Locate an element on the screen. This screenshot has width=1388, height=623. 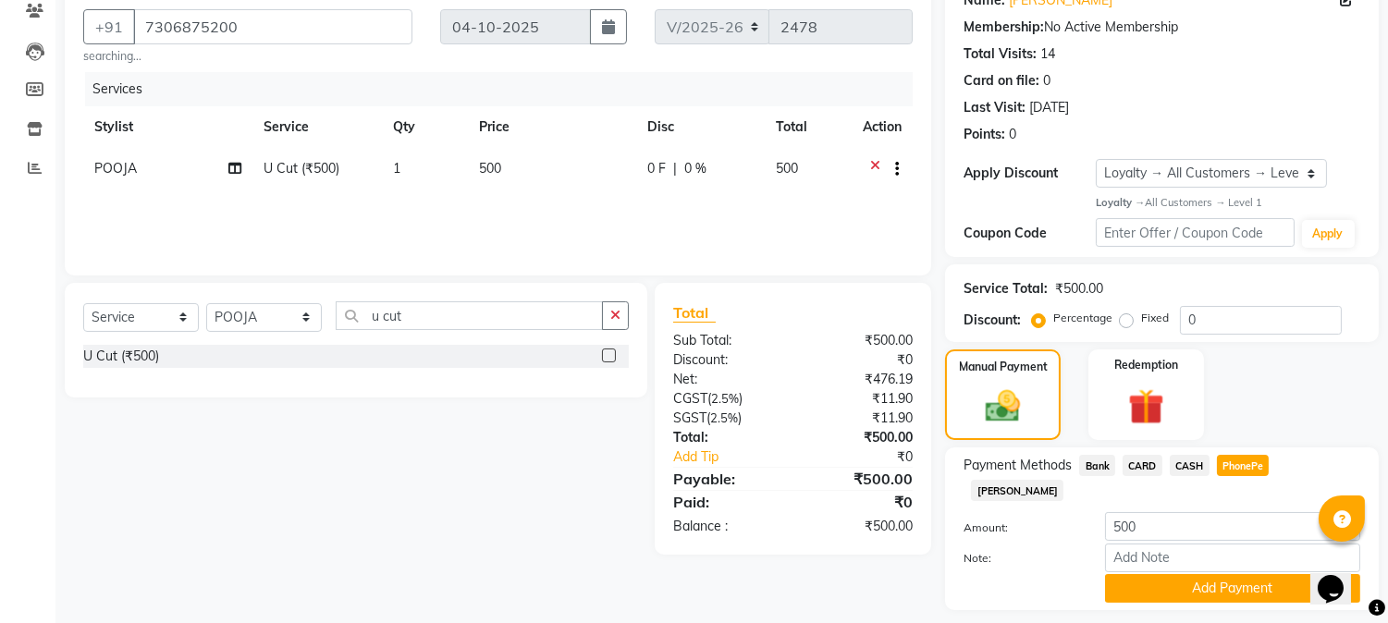
strong: Loyalty → is located at coordinates (1119, 202).